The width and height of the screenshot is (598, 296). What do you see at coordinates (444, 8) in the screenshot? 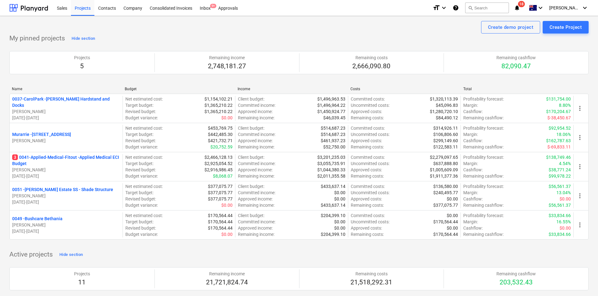
I see `i: keyboard_arrow_down` at bounding box center [444, 8].